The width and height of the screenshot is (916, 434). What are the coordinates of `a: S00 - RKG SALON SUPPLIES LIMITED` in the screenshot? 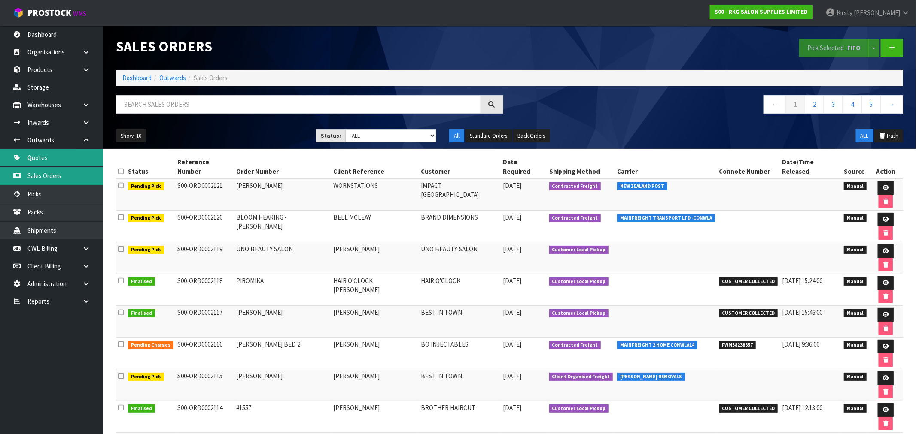 It's located at (761, 12).